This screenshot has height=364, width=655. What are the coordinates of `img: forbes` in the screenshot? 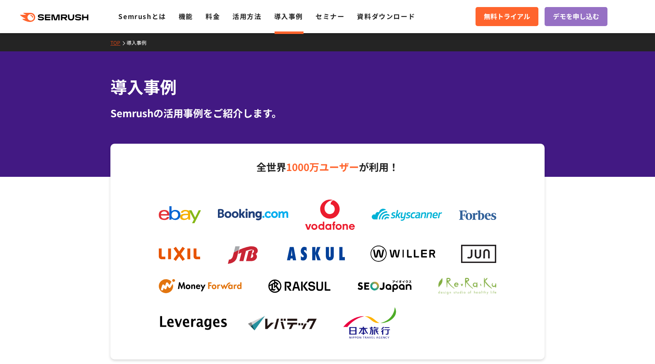 It's located at (478, 215).